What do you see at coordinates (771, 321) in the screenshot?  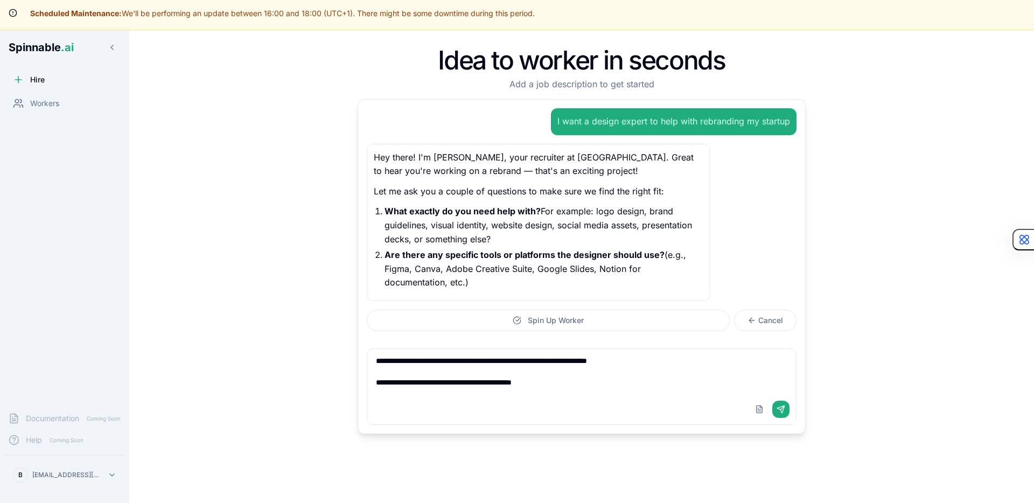 I see `span: Cancel` at bounding box center [771, 321].